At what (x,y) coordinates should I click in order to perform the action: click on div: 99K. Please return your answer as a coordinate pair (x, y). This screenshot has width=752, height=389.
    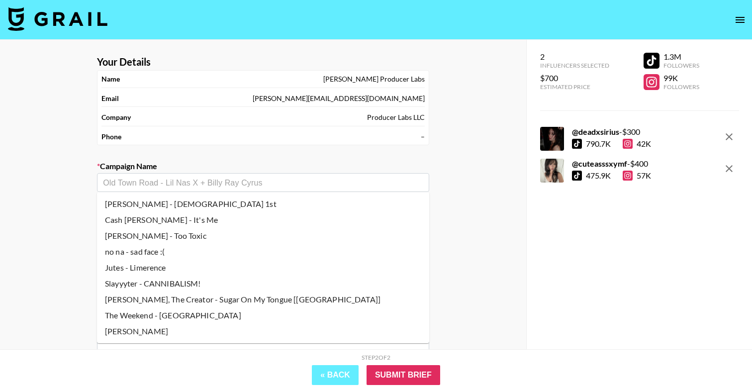
    Looking at the image, I should click on (681, 78).